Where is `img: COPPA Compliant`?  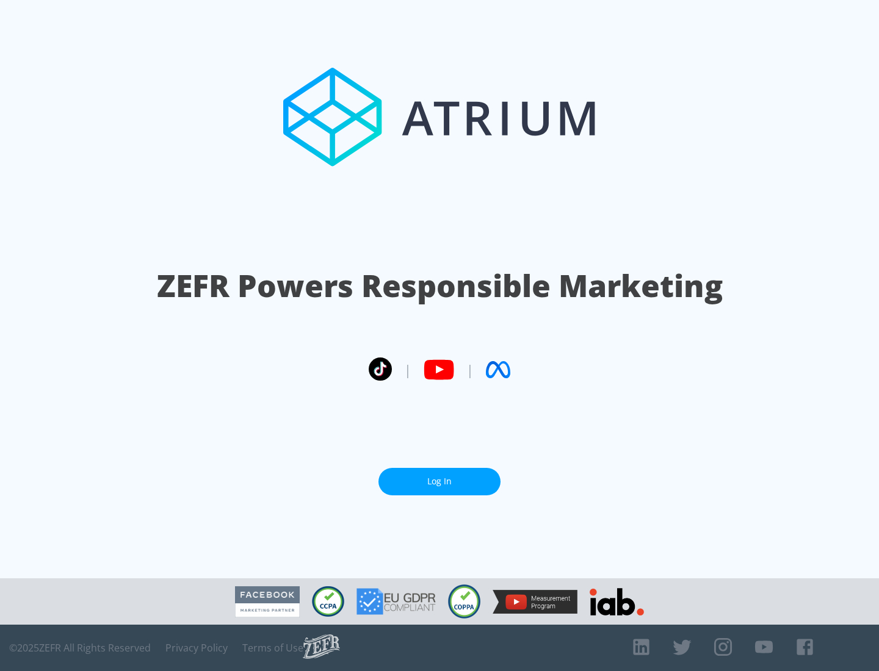 img: COPPA Compliant is located at coordinates (464, 602).